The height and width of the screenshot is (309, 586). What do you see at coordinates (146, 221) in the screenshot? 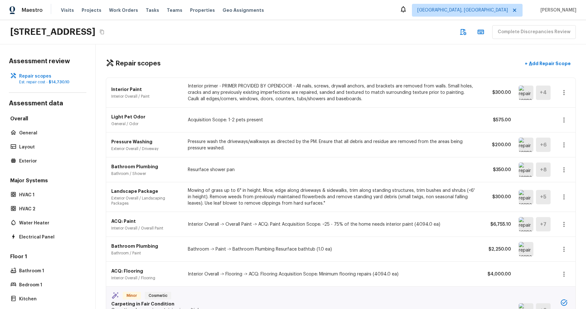
I see `p: ACQ: Paint` at bounding box center [146, 221].